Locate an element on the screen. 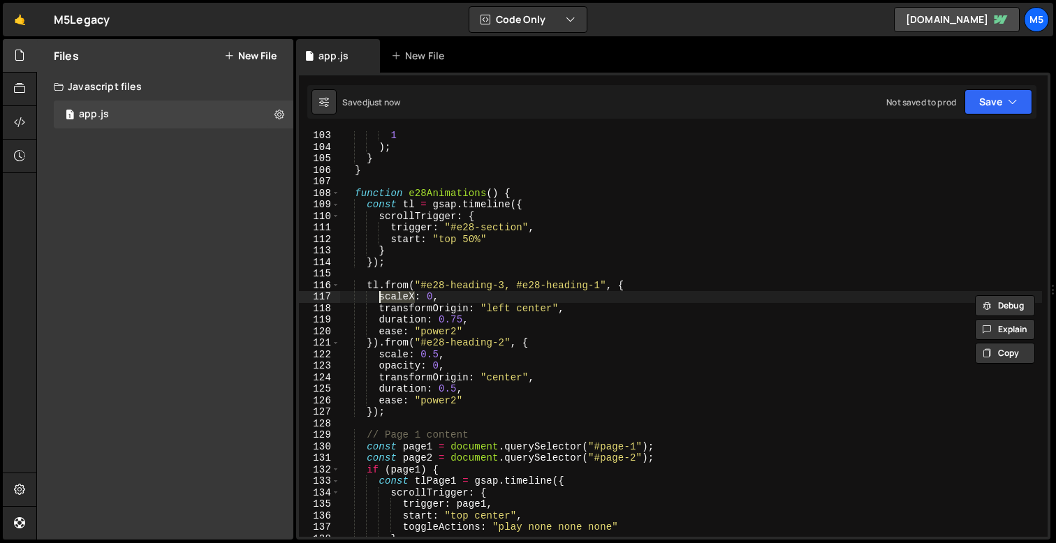 This screenshot has width=1056, height=543. div: 114 is located at coordinates (319, 262).